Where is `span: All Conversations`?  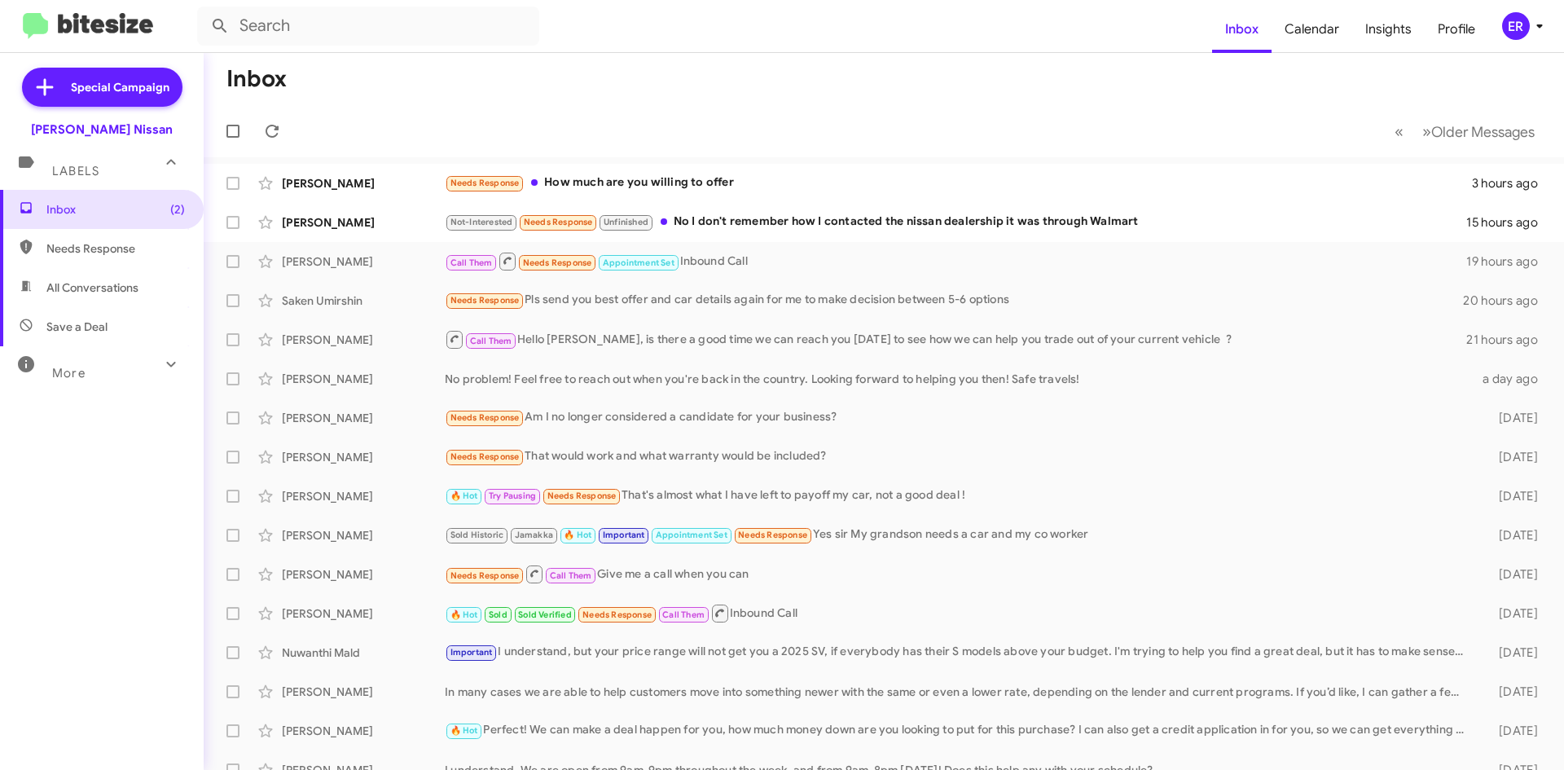 span: All Conversations is located at coordinates (92, 288).